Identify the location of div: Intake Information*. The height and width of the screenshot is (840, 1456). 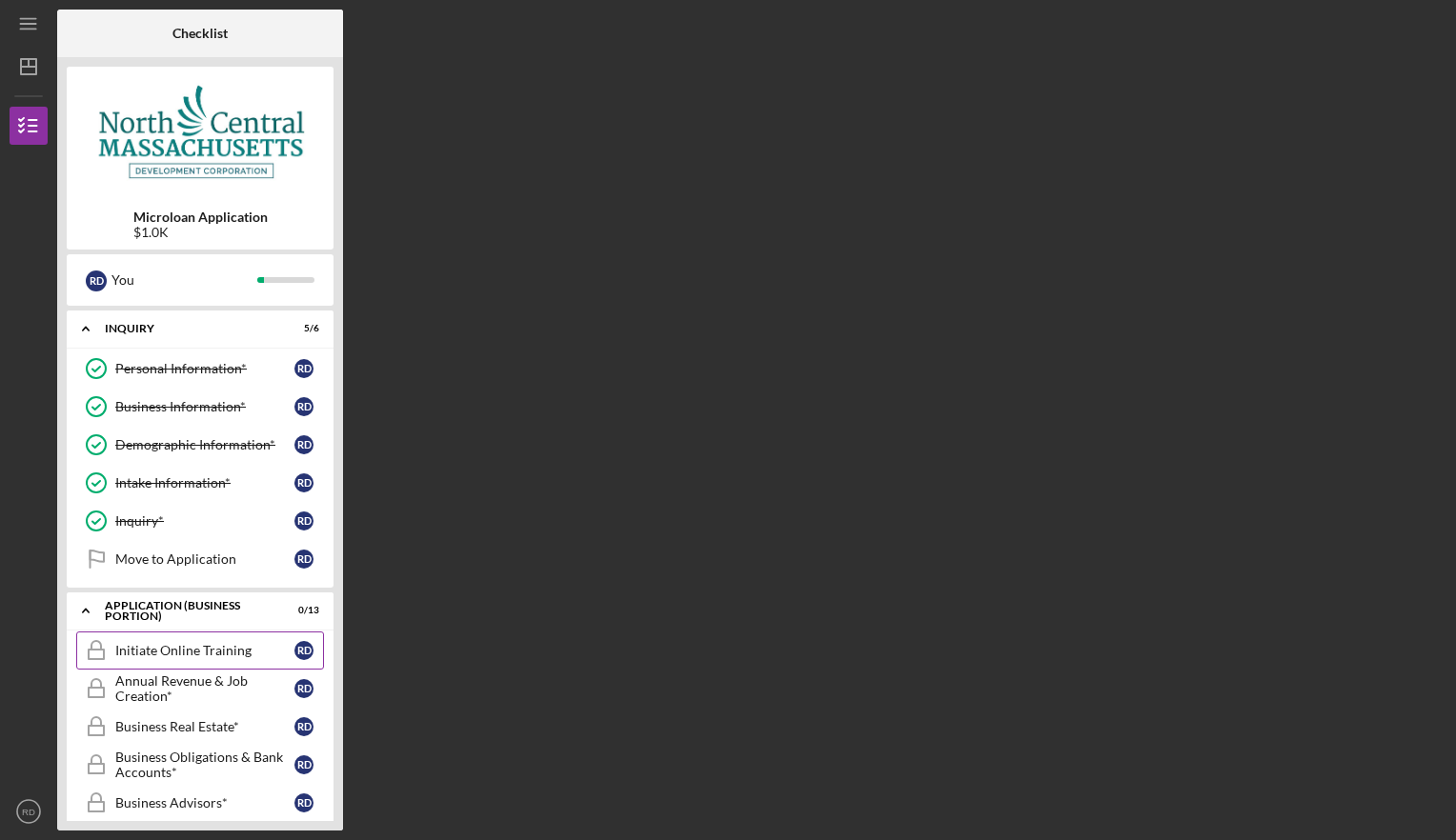
(205, 483).